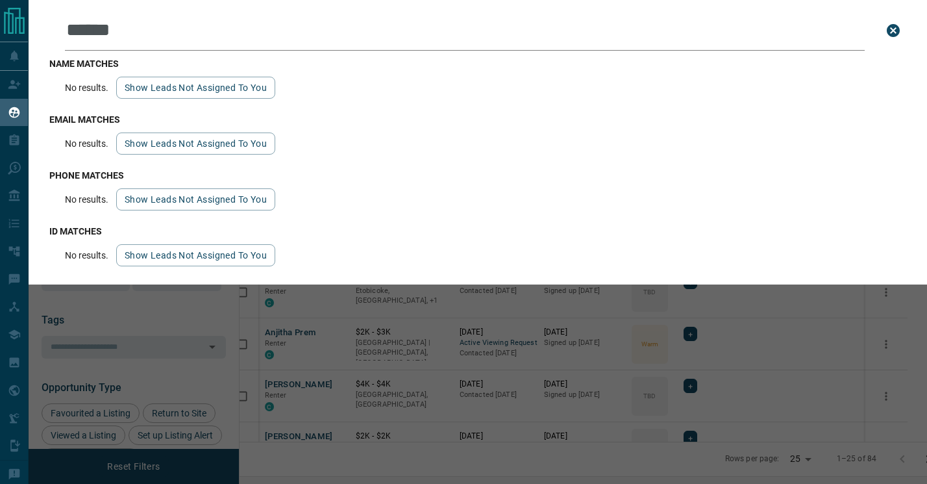 This screenshot has height=484, width=927. What do you see at coordinates (478, 119) in the screenshot?
I see `h3: email matches` at bounding box center [478, 119].